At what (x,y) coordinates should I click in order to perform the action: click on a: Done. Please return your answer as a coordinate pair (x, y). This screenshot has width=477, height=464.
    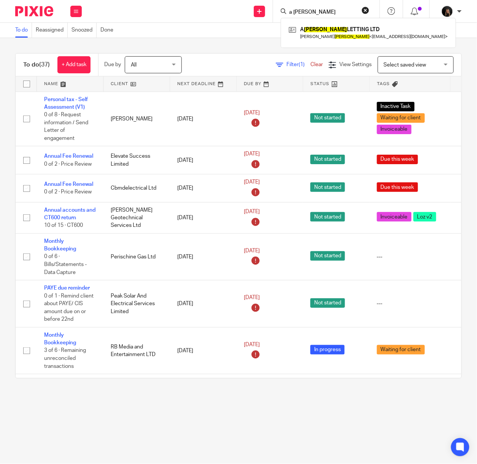
    Looking at the image, I should click on (109, 30).